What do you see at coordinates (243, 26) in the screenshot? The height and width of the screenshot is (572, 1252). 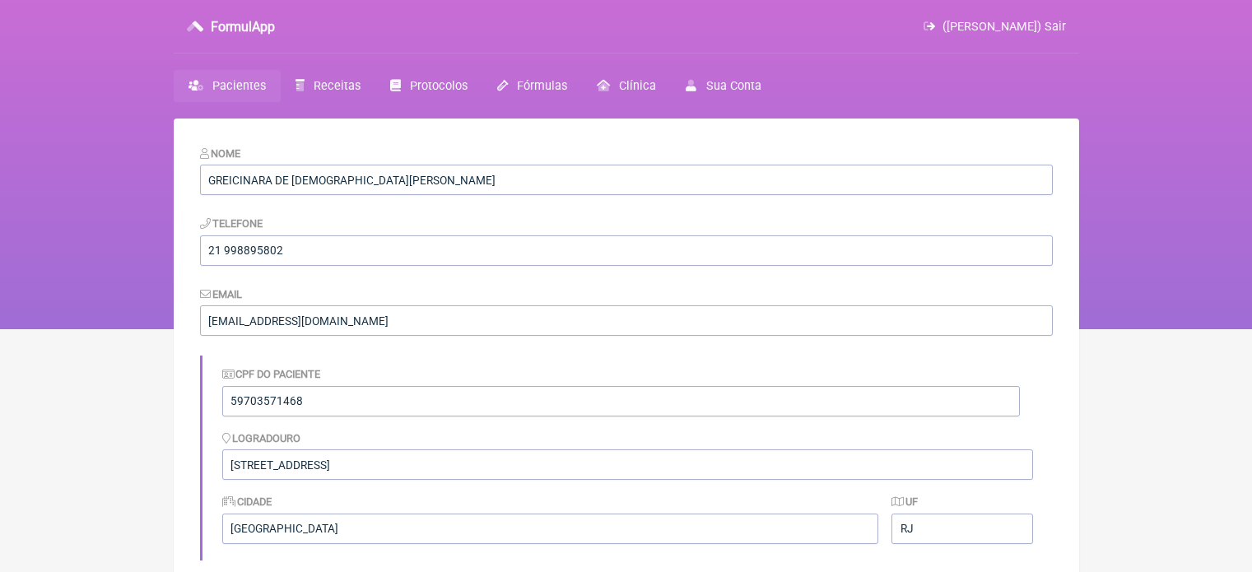 I see `h3: FormulApp` at bounding box center [243, 26].